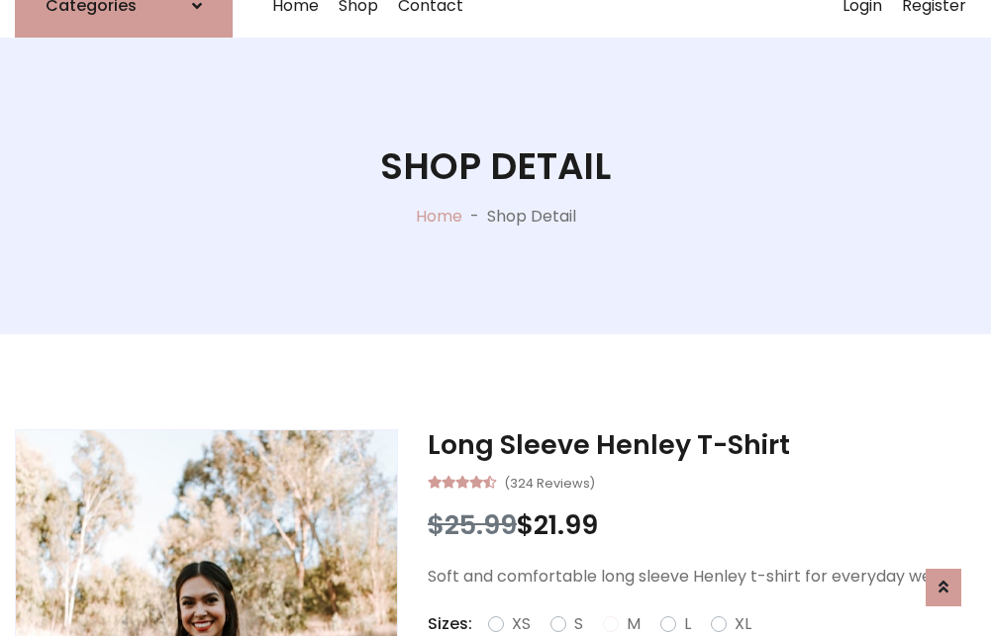  What do you see at coordinates (742, 625) in the screenshot?
I see `label: XL` at bounding box center [742, 625].